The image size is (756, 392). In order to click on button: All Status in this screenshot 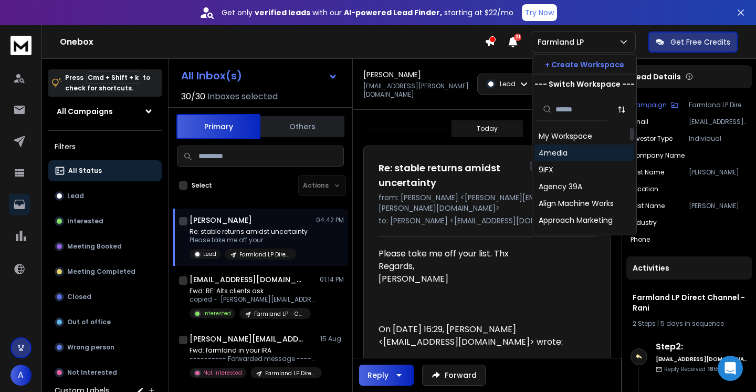, I will do `click(105, 171)`.